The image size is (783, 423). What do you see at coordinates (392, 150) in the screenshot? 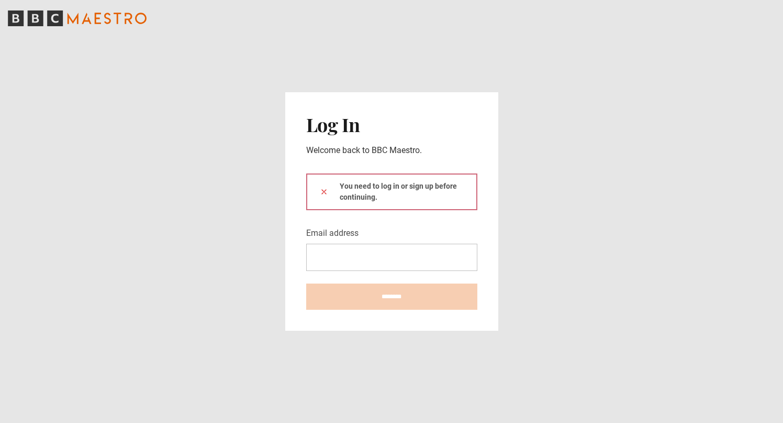
I see `p: Welcome back to BBC Maestro.` at bounding box center [392, 150].